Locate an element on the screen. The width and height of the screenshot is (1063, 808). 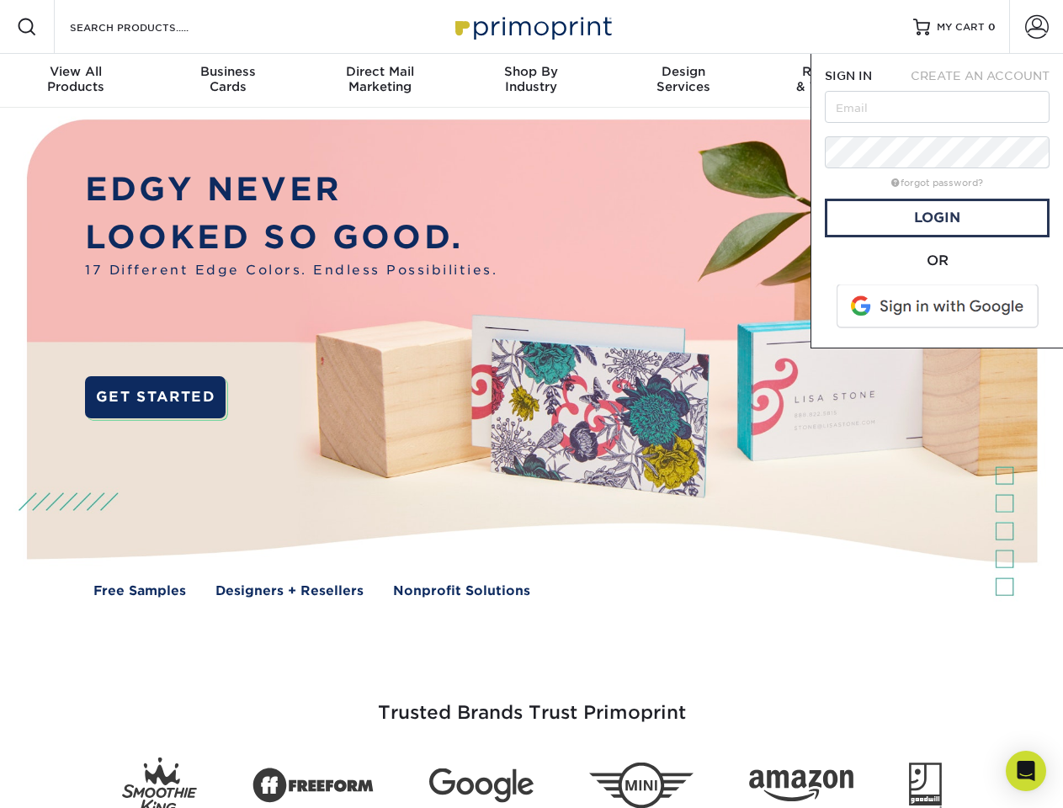
span: 17 Different Edge Colors. Endless Possibilities. is located at coordinates (291, 270).